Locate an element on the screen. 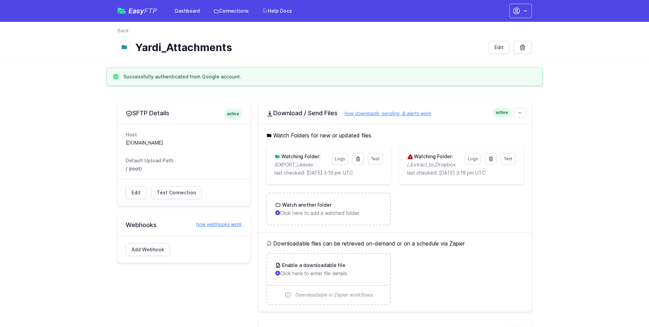  a: EasyFTP is located at coordinates (137, 11).